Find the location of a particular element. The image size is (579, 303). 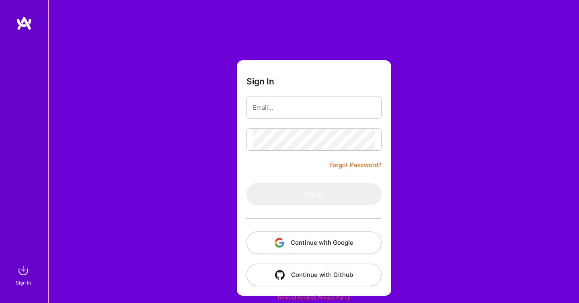

a: sign inSign In is located at coordinates (24, 275).